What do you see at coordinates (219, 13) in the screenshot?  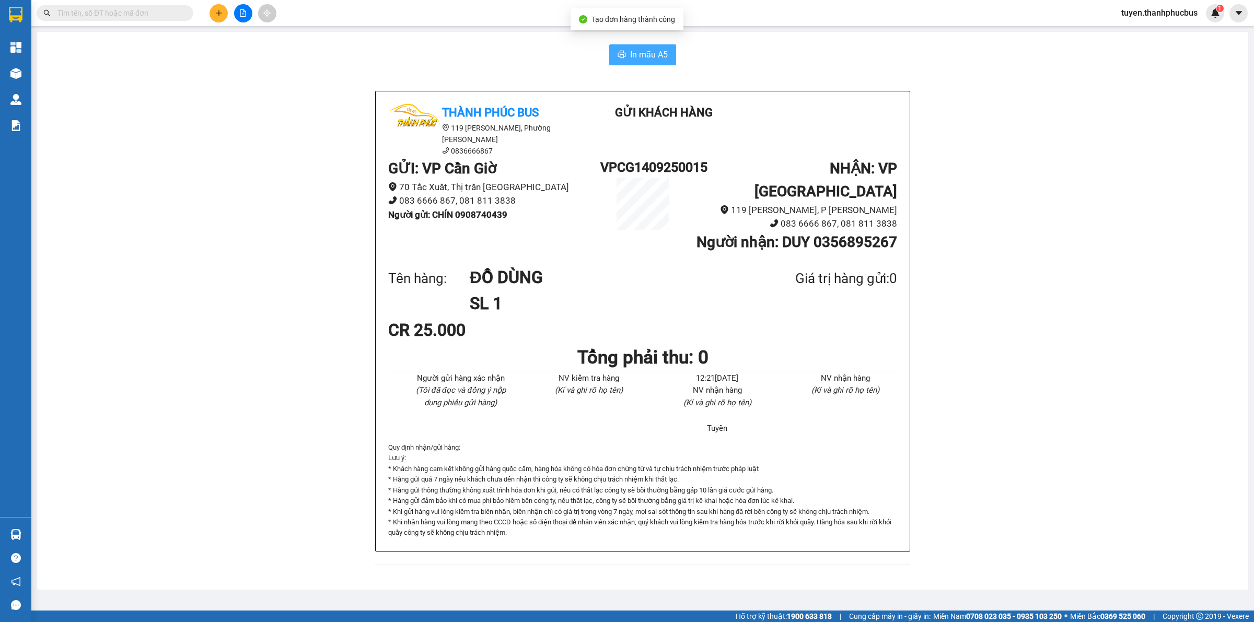 I see `span: plus` at bounding box center [219, 13].